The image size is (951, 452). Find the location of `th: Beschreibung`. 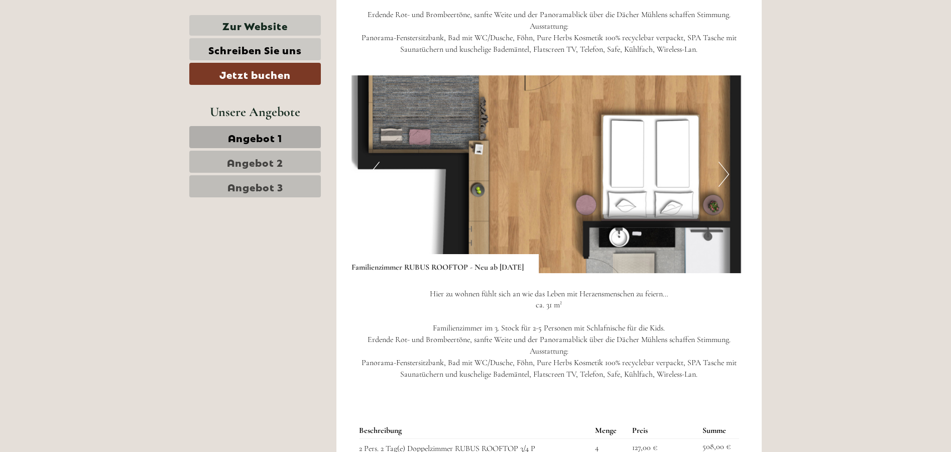

th: Beschreibung is located at coordinates (475, 430).